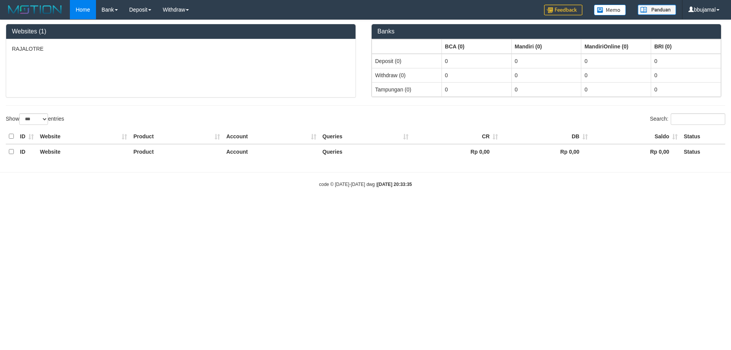 The height and width of the screenshot is (350, 731). I want to click on img: Feedback.jpg, so click(563, 10).